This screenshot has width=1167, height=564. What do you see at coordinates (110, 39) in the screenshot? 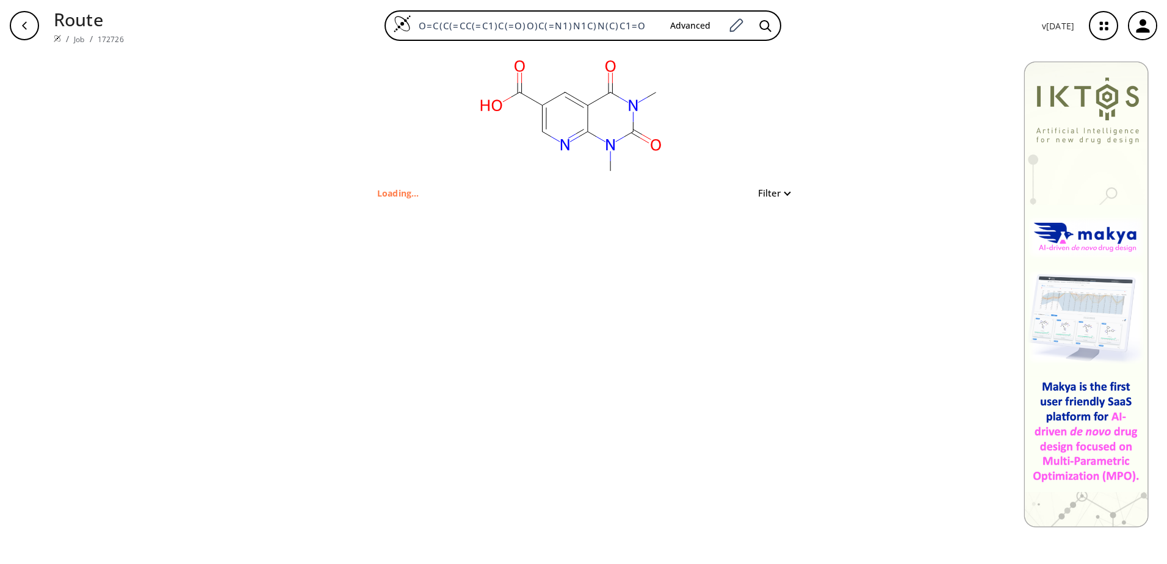
I see `a: 172726` at bounding box center [110, 39].